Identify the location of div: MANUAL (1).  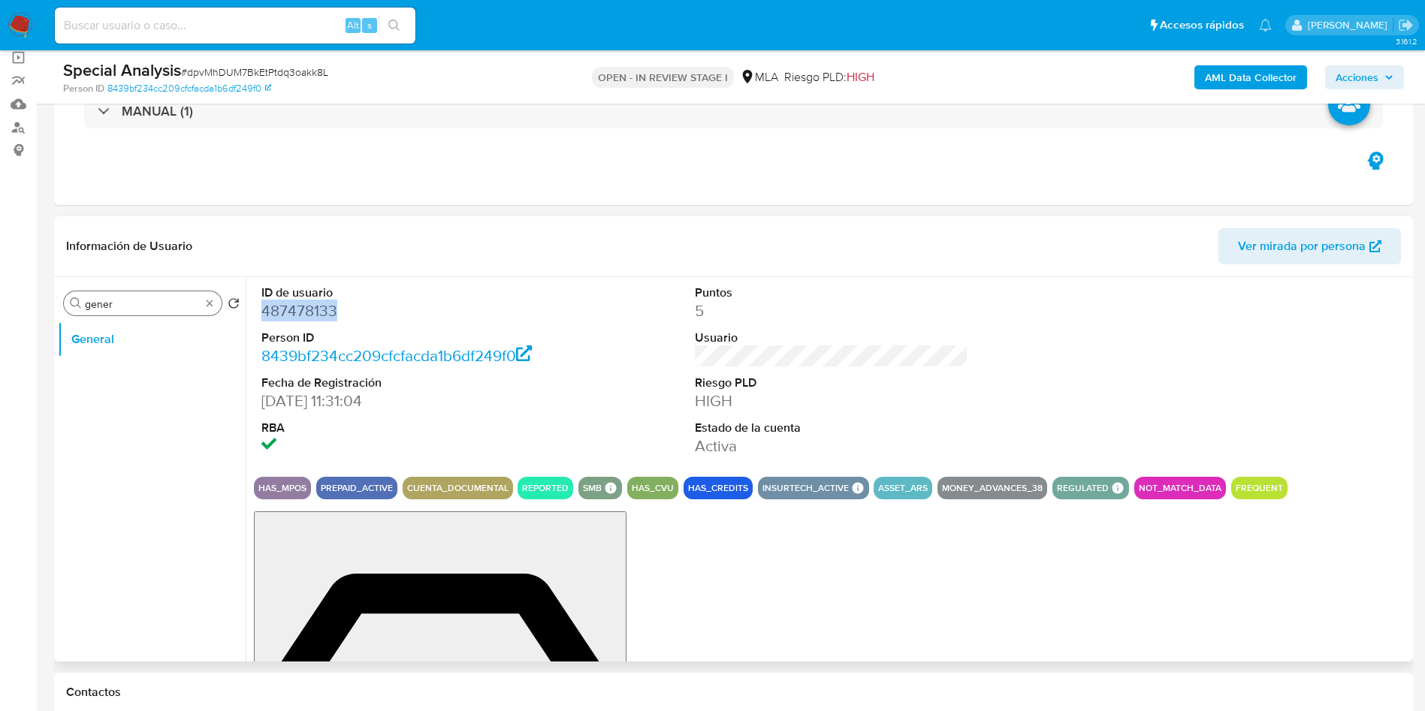
(733, 111).